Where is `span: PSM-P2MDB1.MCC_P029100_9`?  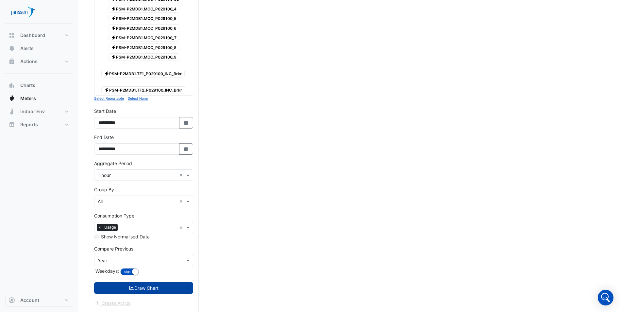
span: PSM-P2MDB1.MCC_P029100_9 is located at coordinates (144, 57).